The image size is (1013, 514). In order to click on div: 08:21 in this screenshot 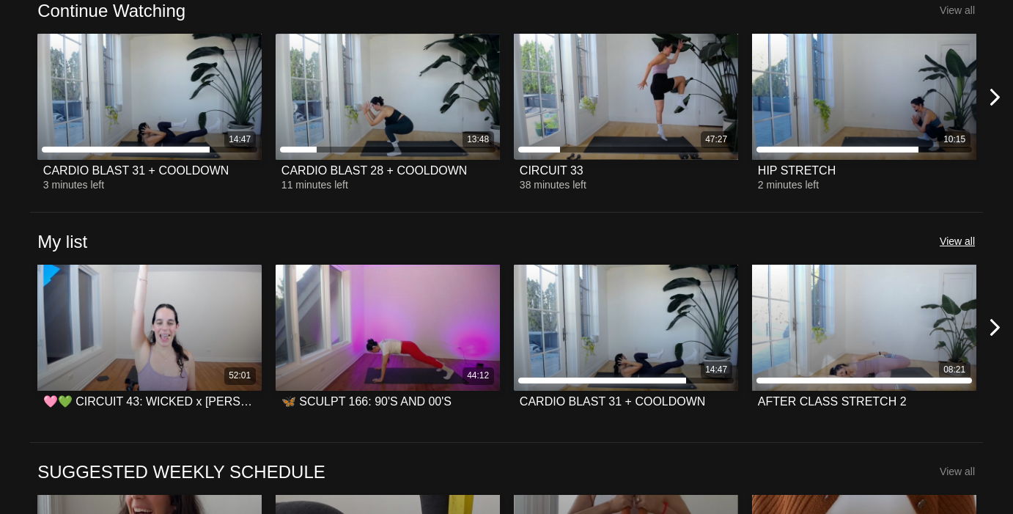, I will do `click(954, 369)`.